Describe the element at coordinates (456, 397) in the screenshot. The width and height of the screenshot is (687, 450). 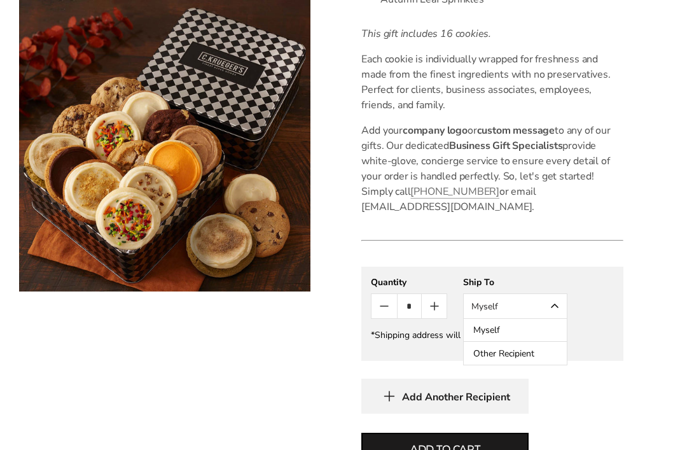
I see `span: Add Another Recipient` at that location.